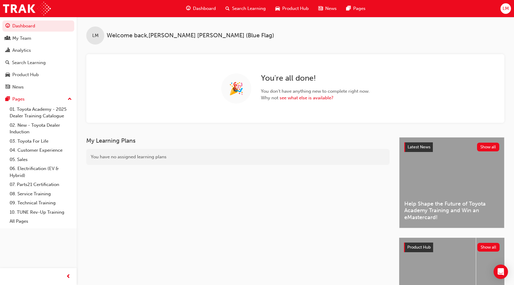 The height and width of the screenshot is (285, 514). Describe the element at coordinates (41, 203) in the screenshot. I see `a: 09. Technical Training` at that location.